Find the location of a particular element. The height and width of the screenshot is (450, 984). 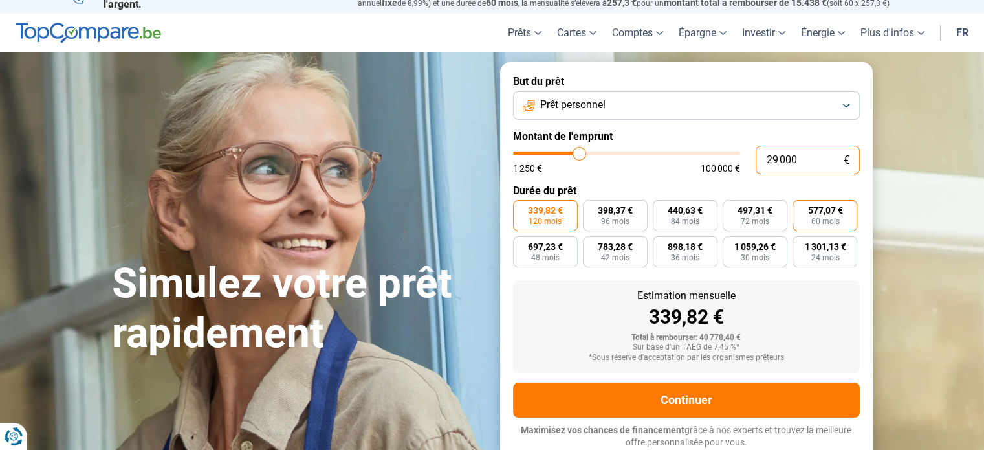

span: 24 mois is located at coordinates (825, 258).